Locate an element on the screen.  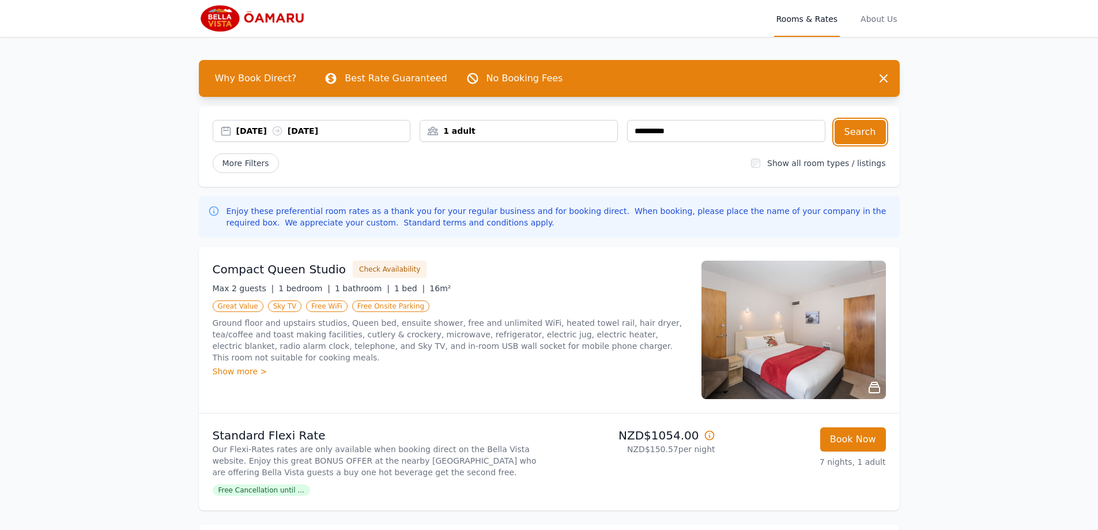
h3: Compact Queen Studio is located at coordinates (279, 269).